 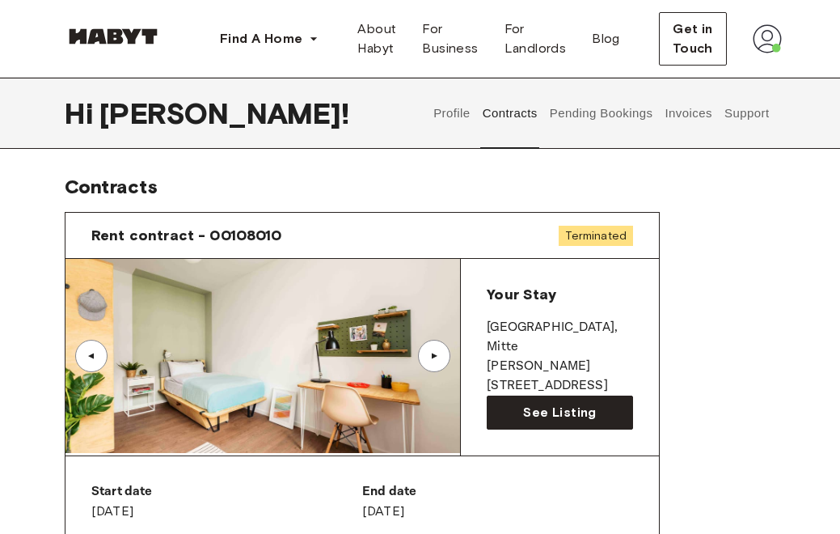 What do you see at coordinates (449, 39) in the screenshot?
I see `a: For Business` at bounding box center [449, 39].